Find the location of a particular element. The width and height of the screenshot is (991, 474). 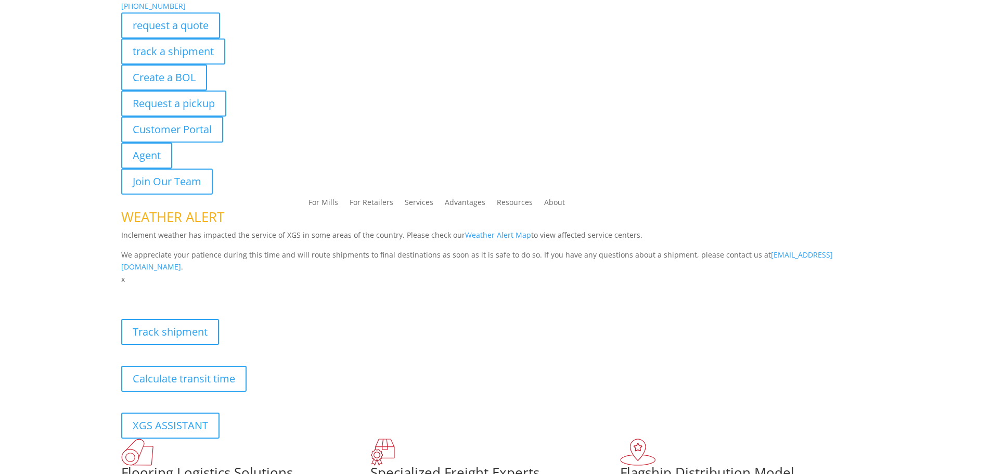

p: x is located at coordinates (496, 279).